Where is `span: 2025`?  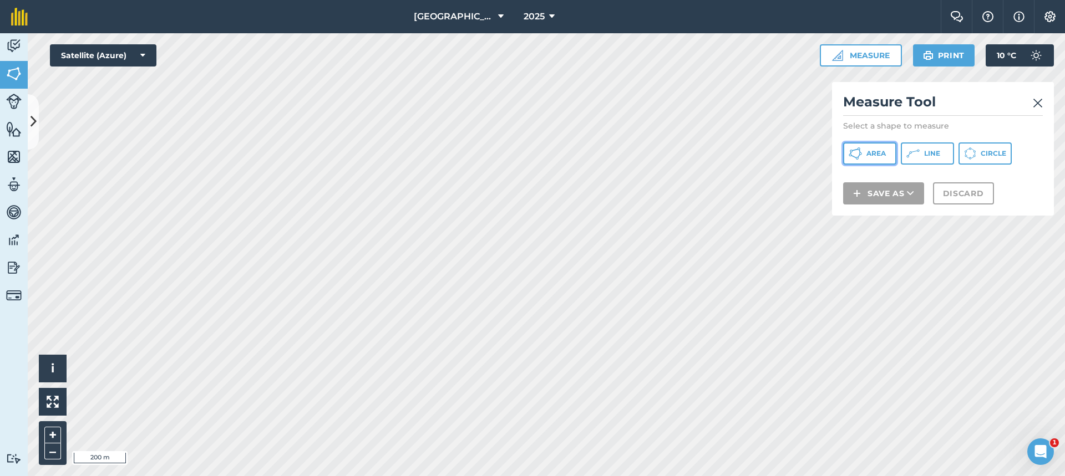 span: 2025 is located at coordinates (534, 17).